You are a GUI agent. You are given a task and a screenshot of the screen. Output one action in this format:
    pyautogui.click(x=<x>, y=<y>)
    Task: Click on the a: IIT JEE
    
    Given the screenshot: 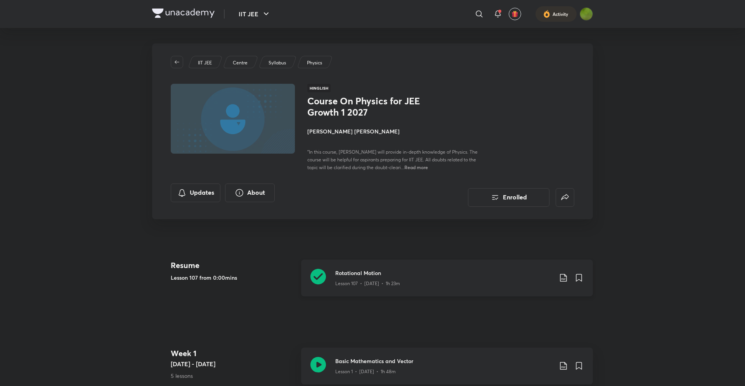 What is the action you would take?
    pyautogui.click(x=205, y=63)
    